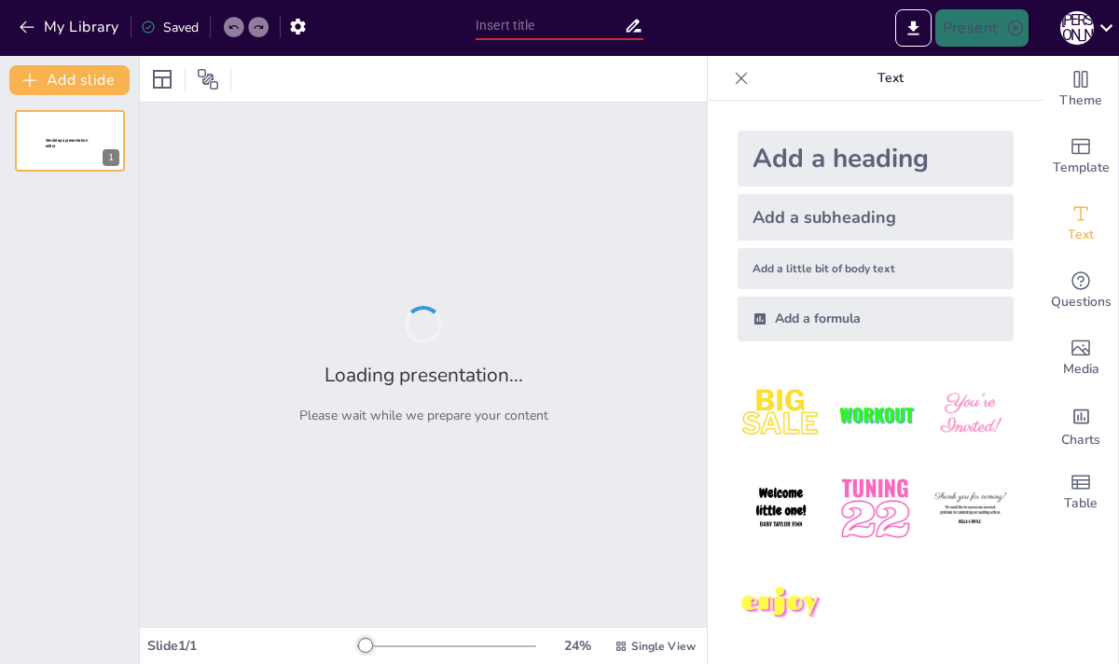 This screenshot has width=1119, height=664. I want to click on button: My Library, so click(70, 27).